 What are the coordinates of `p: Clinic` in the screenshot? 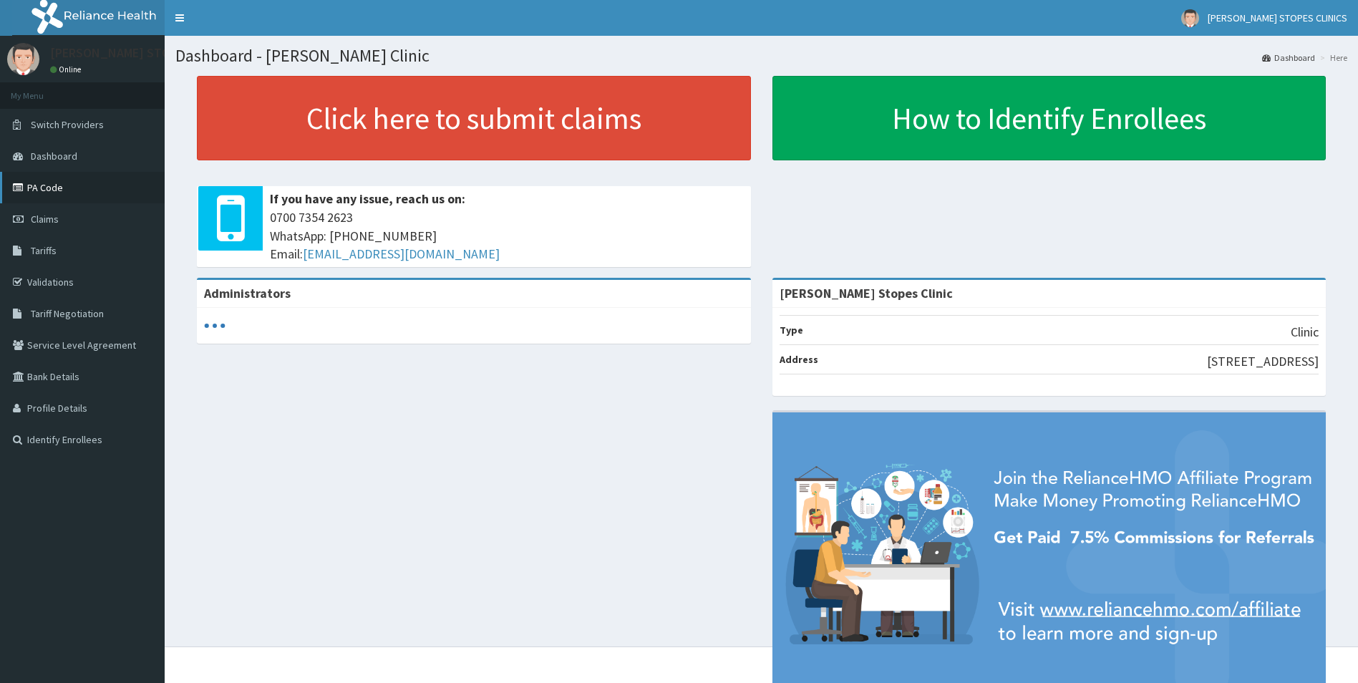 It's located at (1304, 332).